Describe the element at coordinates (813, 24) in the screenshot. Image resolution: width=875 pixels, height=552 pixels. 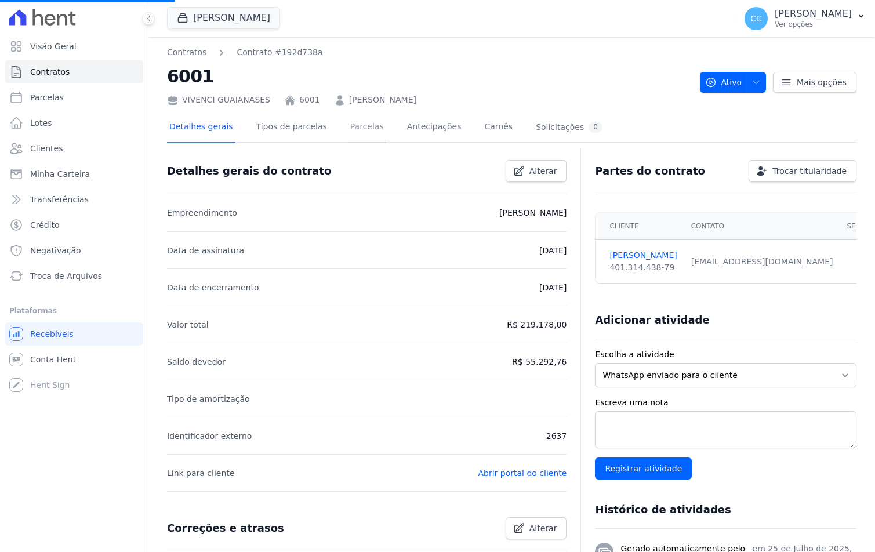
I see `p: Ver opções` at that location.